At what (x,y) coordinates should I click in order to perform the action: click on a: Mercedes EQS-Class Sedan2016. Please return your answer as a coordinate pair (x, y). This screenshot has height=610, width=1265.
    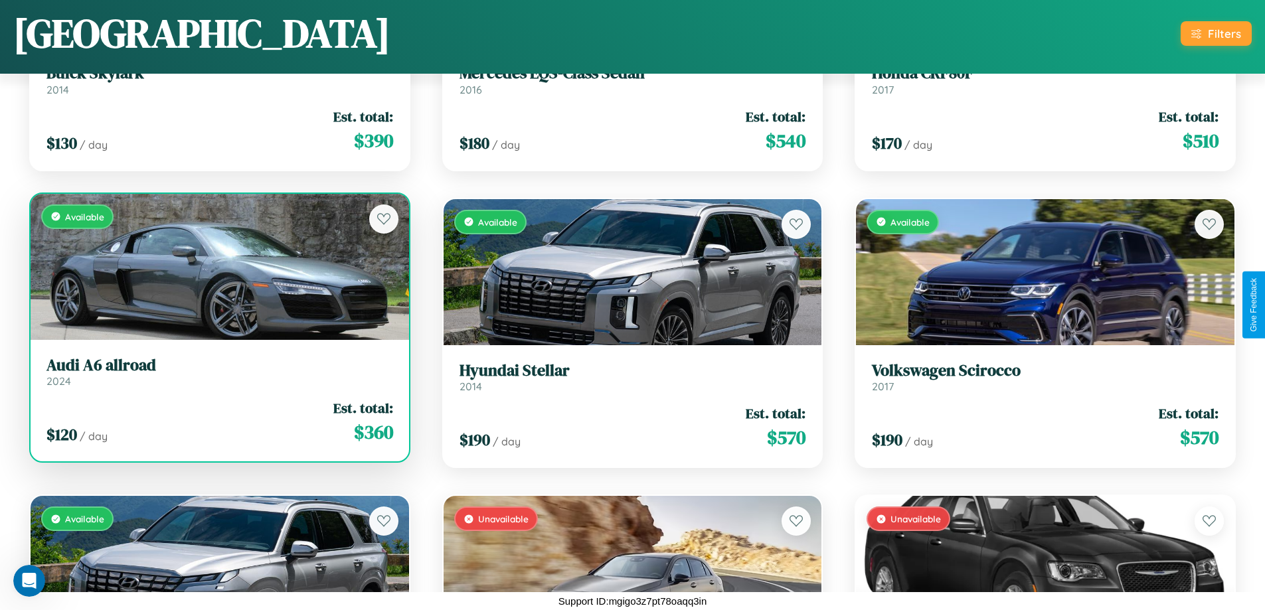
    Looking at the image, I should click on (633, 80).